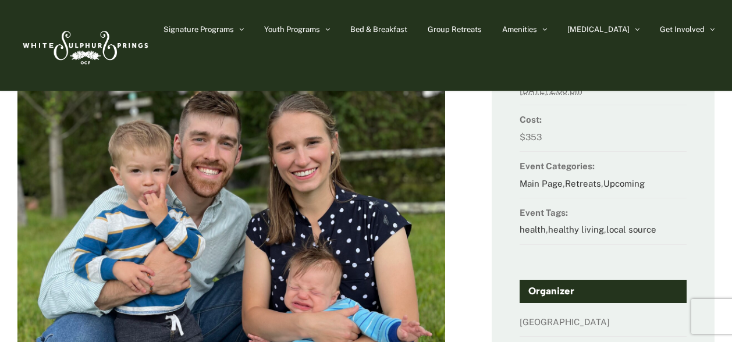 This screenshot has width=732, height=342. Describe the element at coordinates (603, 291) in the screenshot. I see `h4: Organizer` at that location.